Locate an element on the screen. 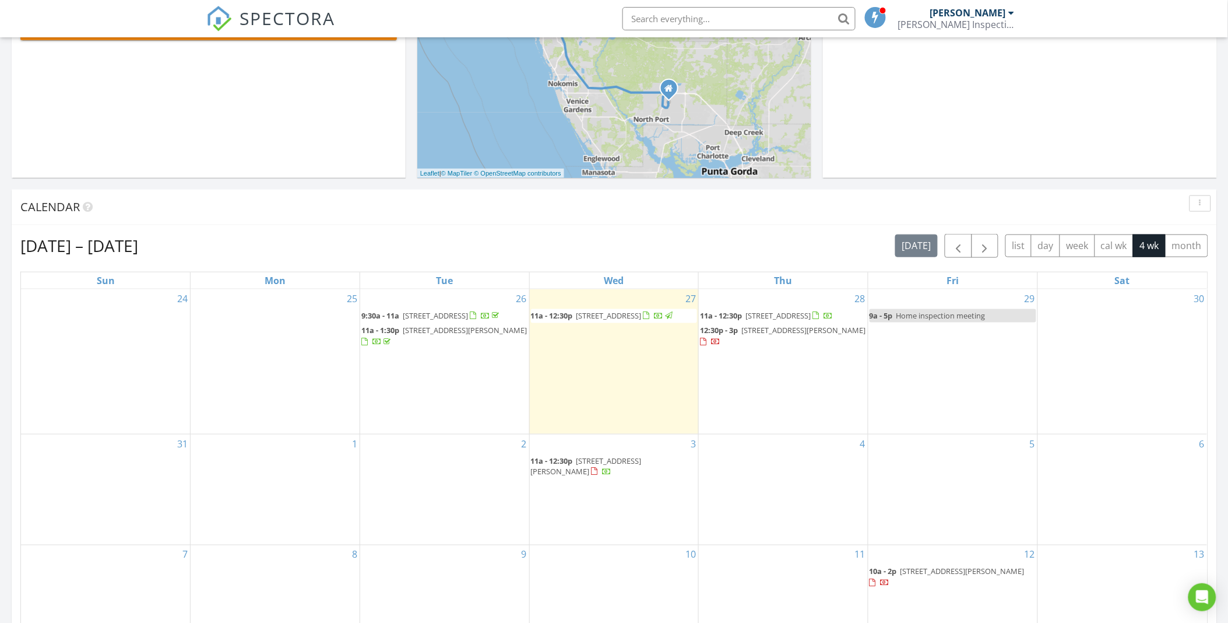 Image resolution: width=1228 pixels, height=623 pixels. a: SPECTORA is located at coordinates (271, 28).